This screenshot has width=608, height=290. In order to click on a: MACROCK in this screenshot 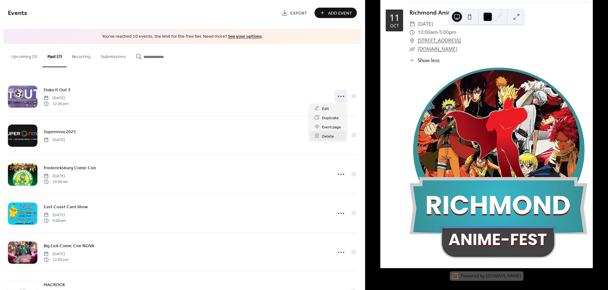, I will do `click(54, 284)`.